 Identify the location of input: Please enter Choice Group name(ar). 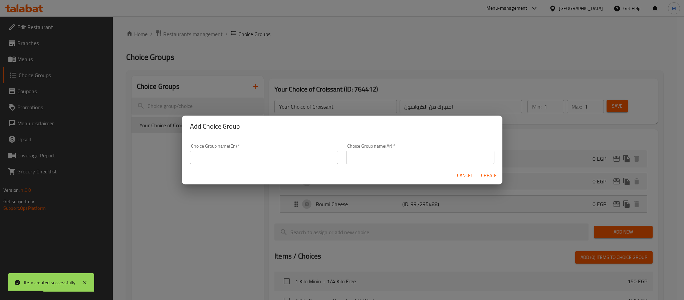
(420, 157).